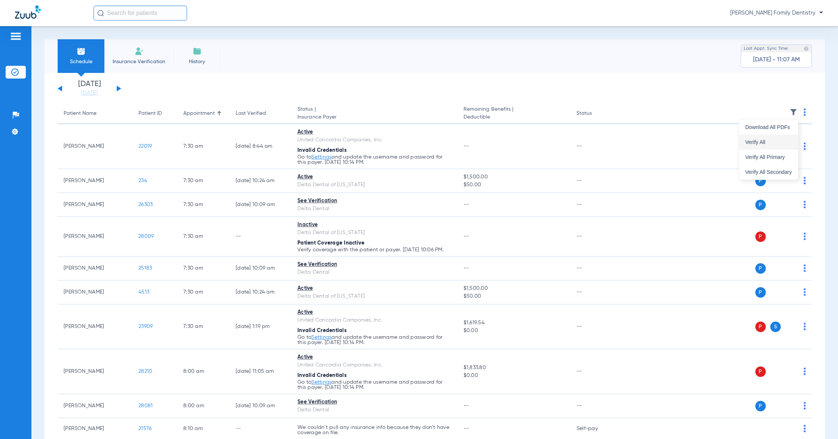 Image resolution: width=838 pixels, height=439 pixels. I want to click on div: Chat Widget, so click(819, 421).